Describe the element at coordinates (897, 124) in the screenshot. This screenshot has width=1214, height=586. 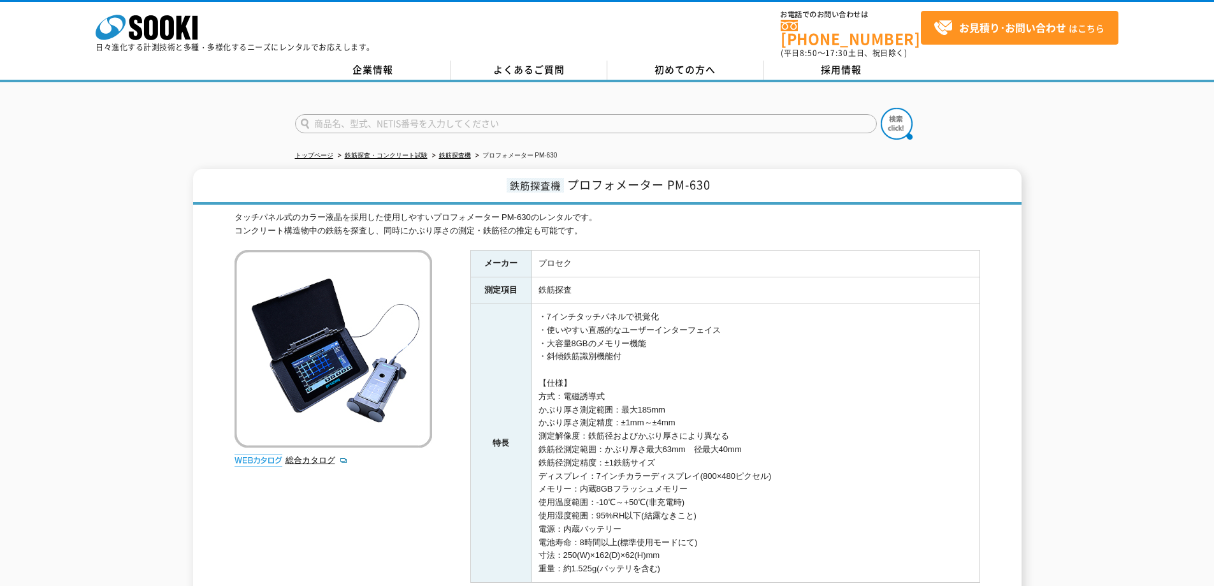
I see `img: btn_search.png` at that location.